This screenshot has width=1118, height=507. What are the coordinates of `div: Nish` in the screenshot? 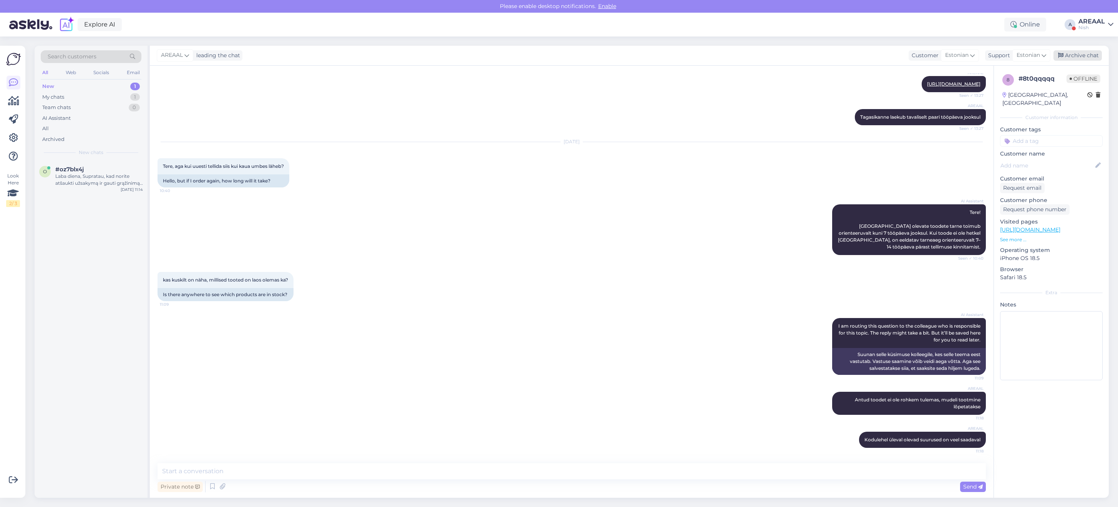 It's located at (1091, 28).